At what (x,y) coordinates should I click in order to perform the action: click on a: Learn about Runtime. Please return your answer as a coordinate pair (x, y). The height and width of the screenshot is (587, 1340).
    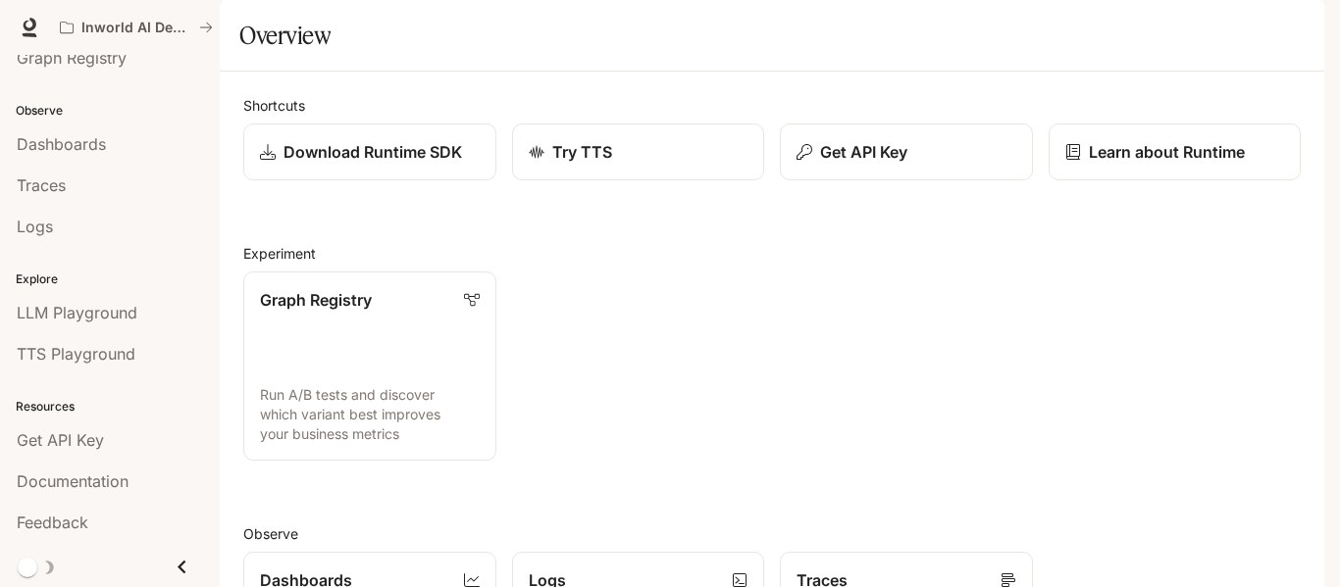
    Looking at the image, I should click on (1175, 152).